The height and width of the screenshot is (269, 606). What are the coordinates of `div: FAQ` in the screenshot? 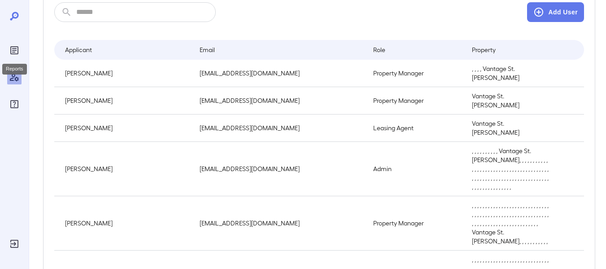 It's located at (14, 104).